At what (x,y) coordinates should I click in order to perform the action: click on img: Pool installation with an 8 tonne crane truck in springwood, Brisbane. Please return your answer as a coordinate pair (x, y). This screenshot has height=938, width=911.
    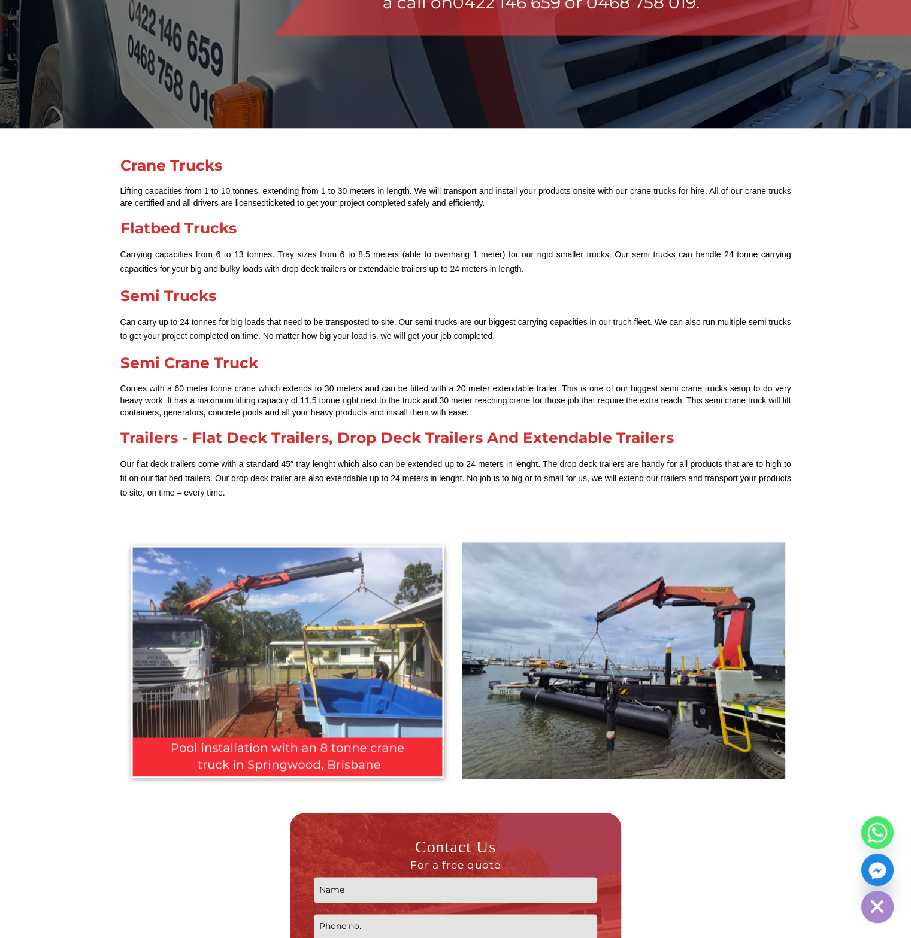
    Looking at the image, I should click on (288, 663).